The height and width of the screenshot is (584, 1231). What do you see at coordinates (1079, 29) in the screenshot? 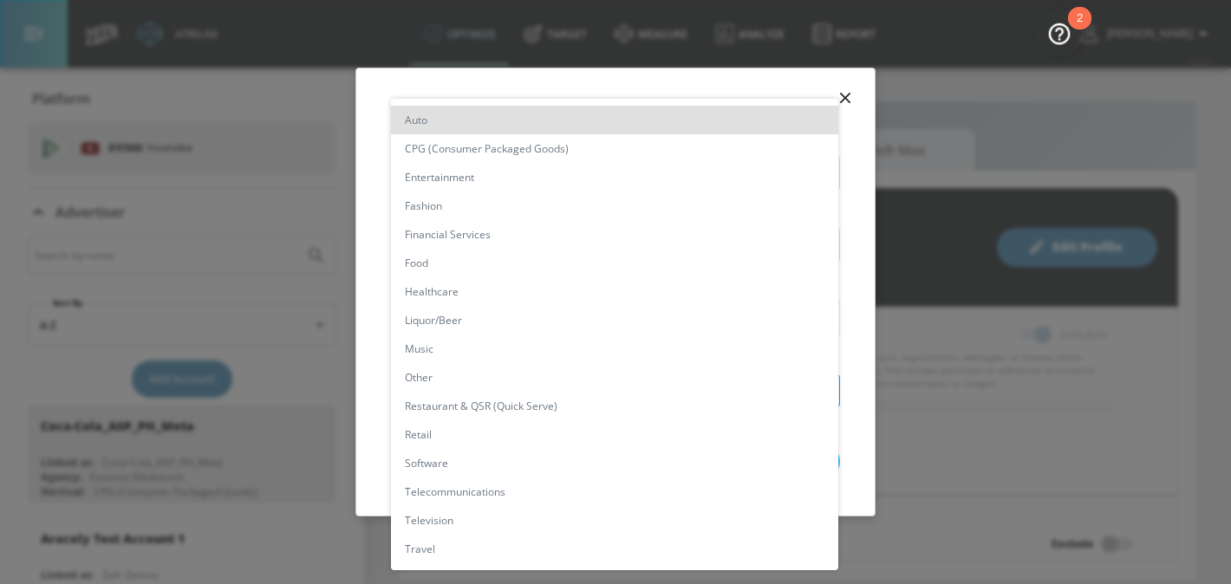
I see `div: 2` at bounding box center [1079, 29].